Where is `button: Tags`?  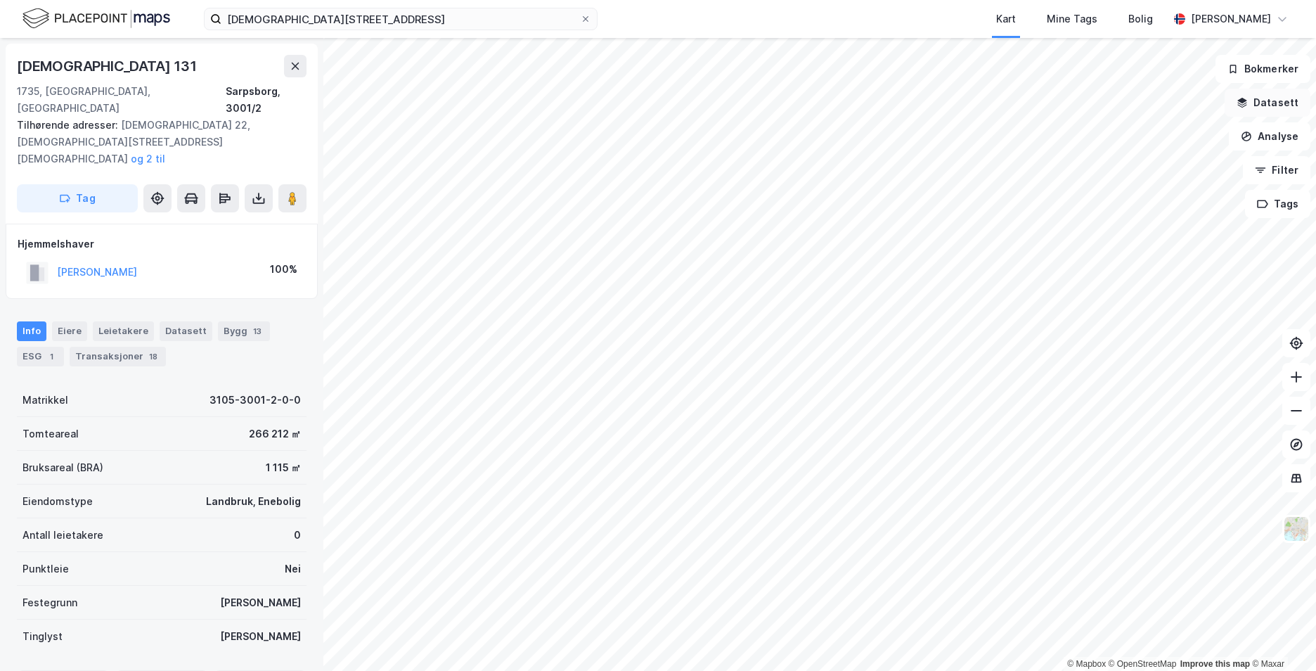 button: Tags is located at coordinates (1278, 204).